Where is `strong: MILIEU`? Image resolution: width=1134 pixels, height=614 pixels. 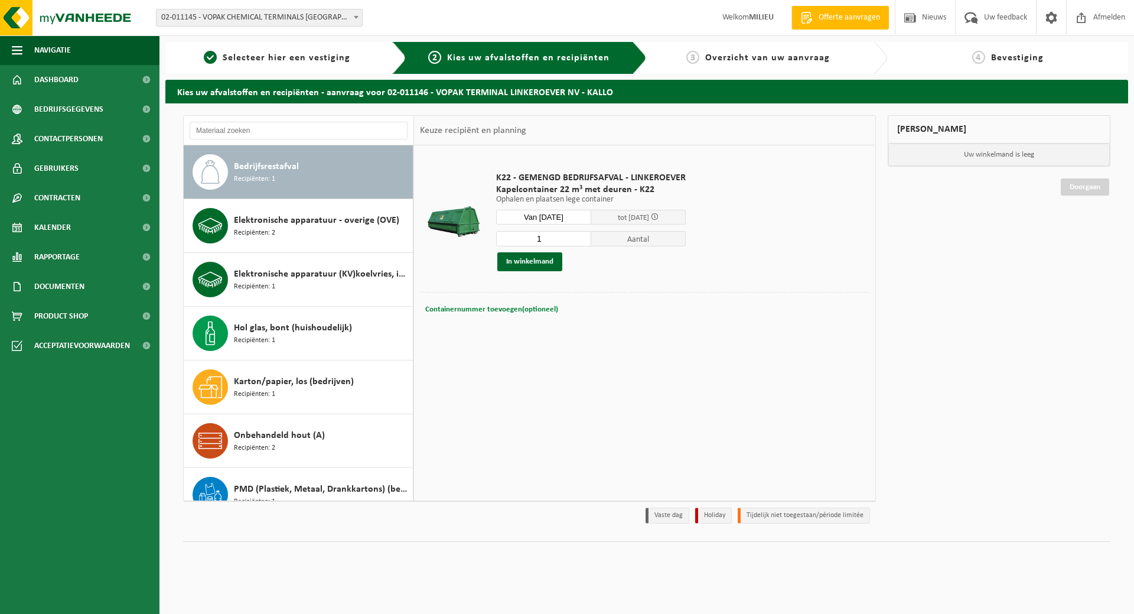
strong: MILIEU is located at coordinates (761, 17).